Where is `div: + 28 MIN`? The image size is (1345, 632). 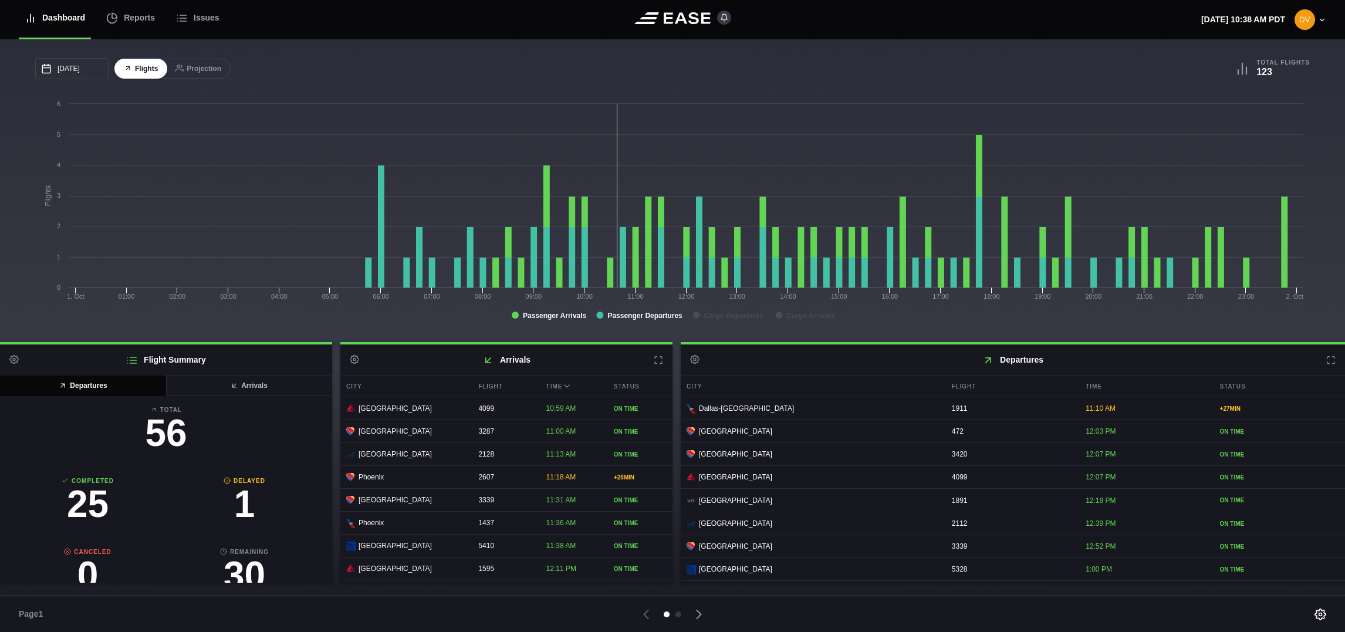
div: + 28 MIN is located at coordinates (640, 477).